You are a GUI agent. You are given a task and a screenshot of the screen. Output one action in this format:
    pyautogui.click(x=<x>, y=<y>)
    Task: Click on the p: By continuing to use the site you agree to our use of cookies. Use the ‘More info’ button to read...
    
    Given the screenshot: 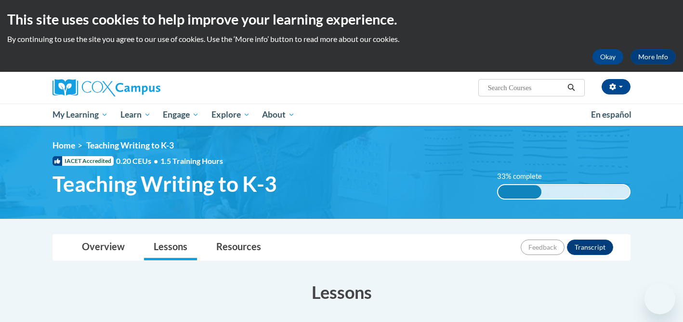 What is the action you would take?
    pyautogui.click(x=341, y=39)
    